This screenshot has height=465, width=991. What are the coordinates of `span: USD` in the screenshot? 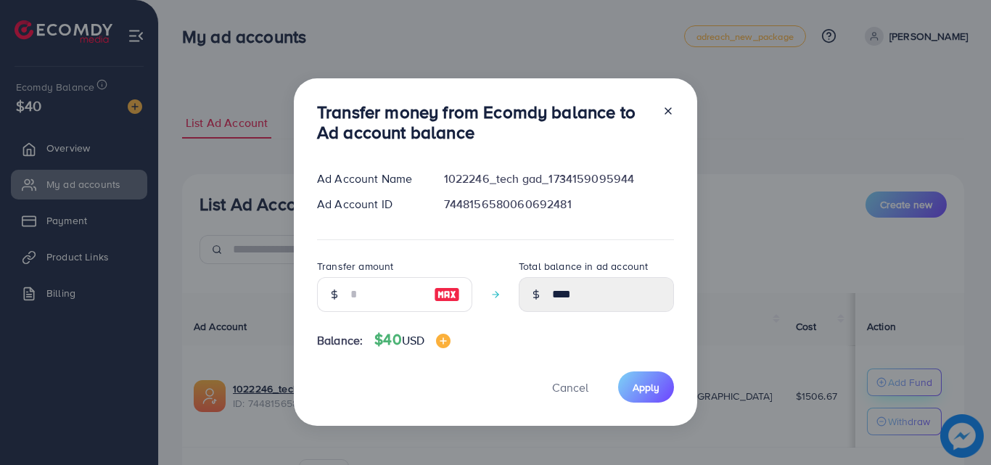 It's located at (413, 340).